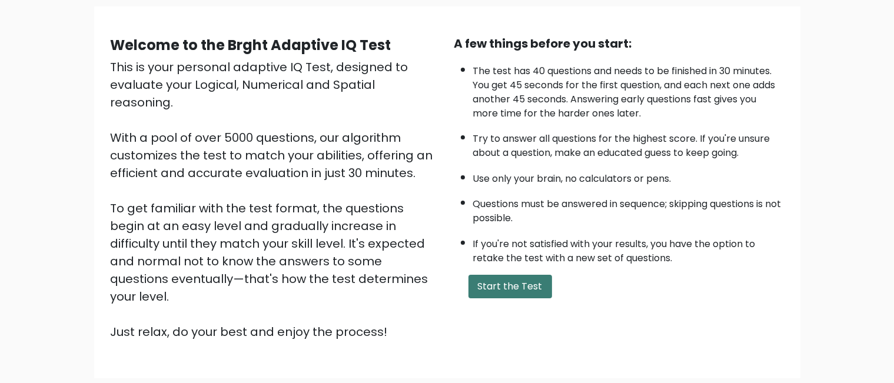 The height and width of the screenshot is (383, 894). What do you see at coordinates (251, 45) in the screenshot?
I see `b: Welcome to the Brght Adaptive IQ Test` at bounding box center [251, 45].